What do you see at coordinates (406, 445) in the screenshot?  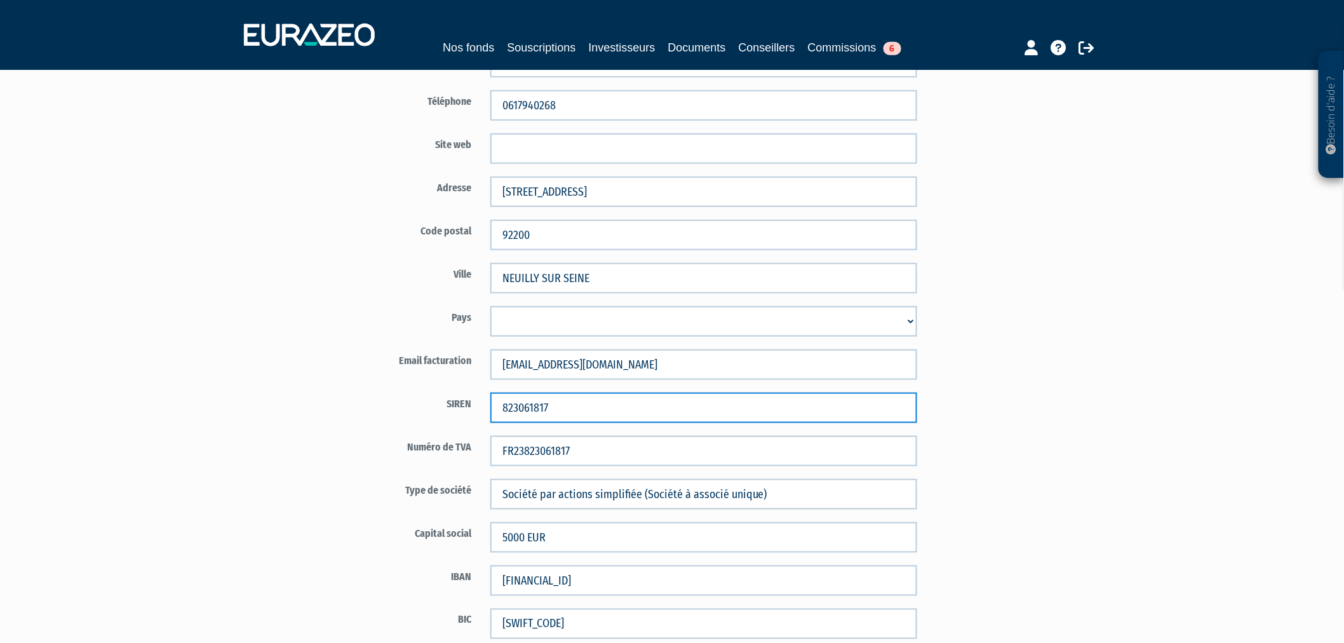 I see `label: Numéro de TVA` at bounding box center [406, 445].